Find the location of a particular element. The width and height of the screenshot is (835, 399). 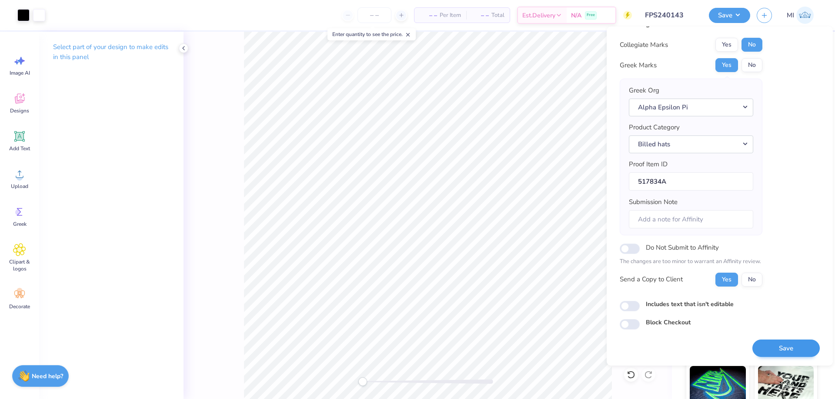

span: MI is located at coordinates (790, 15).